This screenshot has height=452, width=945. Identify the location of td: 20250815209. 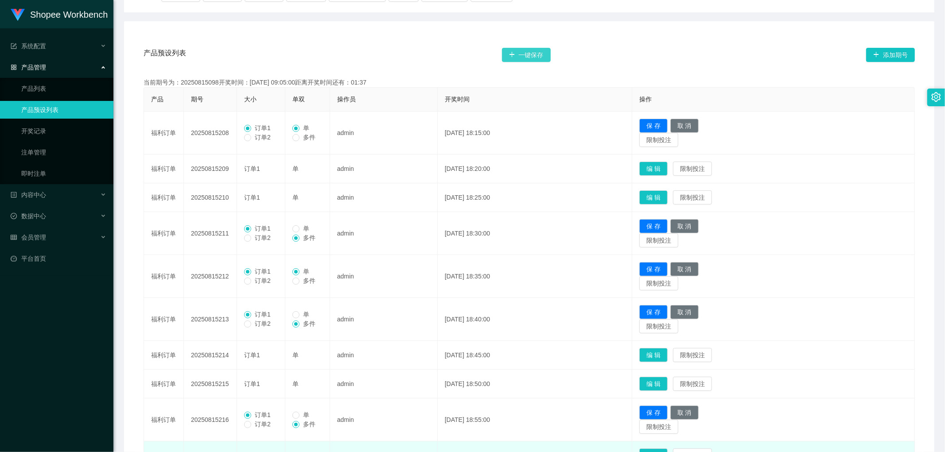
(210, 169).